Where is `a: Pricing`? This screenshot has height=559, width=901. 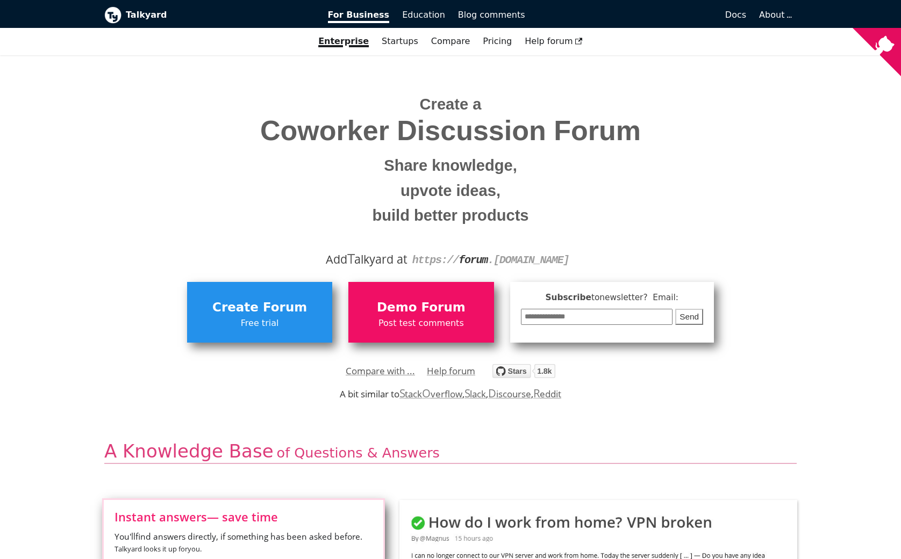
a: Pricing is located at coordinates (497, 41).